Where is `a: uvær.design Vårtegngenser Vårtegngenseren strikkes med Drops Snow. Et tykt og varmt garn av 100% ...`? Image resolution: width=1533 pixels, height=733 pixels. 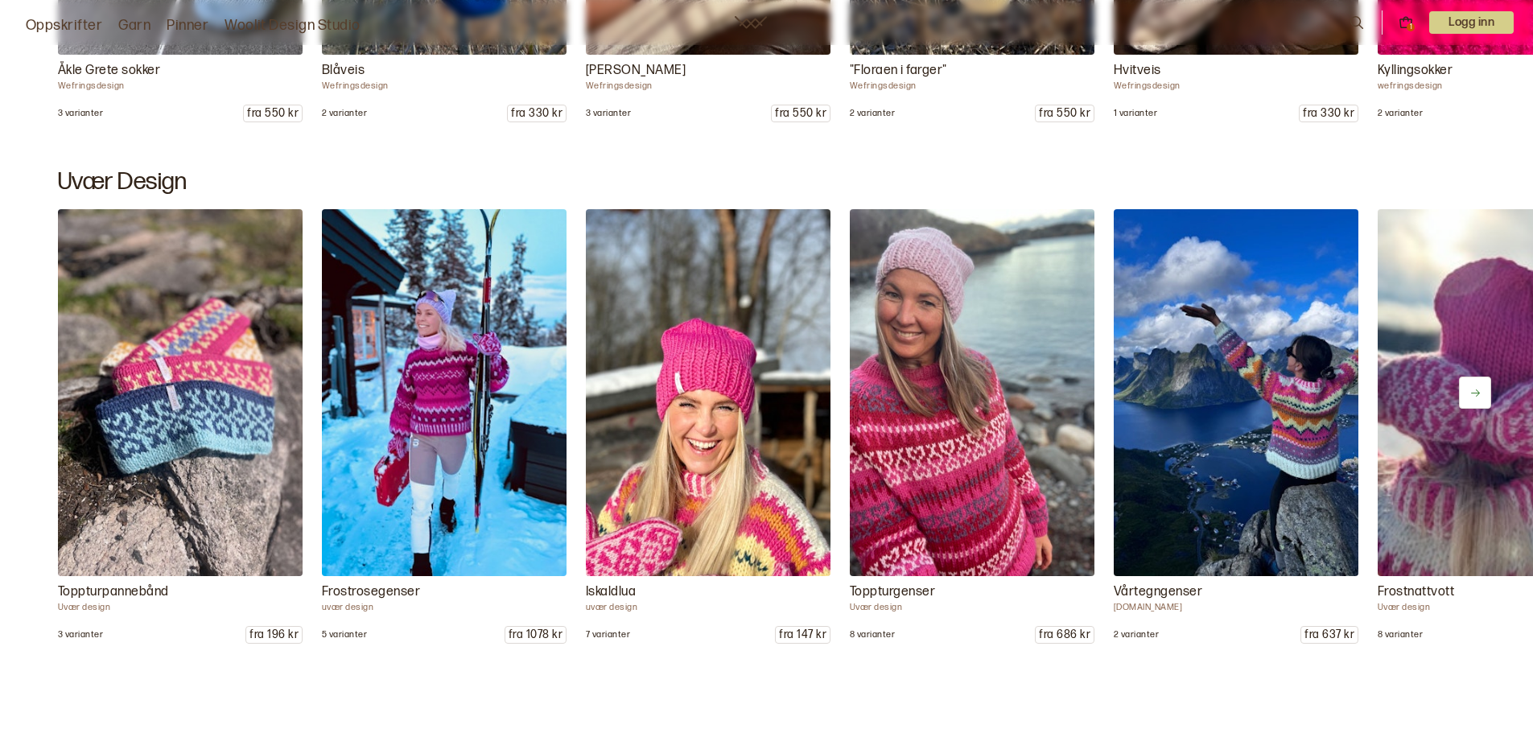
a: uvær.design Vårtegngenser Vårtegngenseren strikkes med Drops Snow. Et tykt og varmt garn av 100% ... is located at coordinates (1236, 427).